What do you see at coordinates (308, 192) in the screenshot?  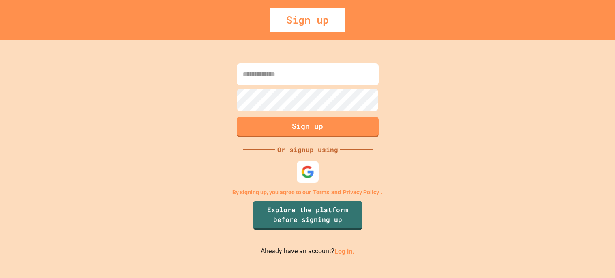 I see `p: By signing up, you agree to our and .` at bounding box center [308, 192].